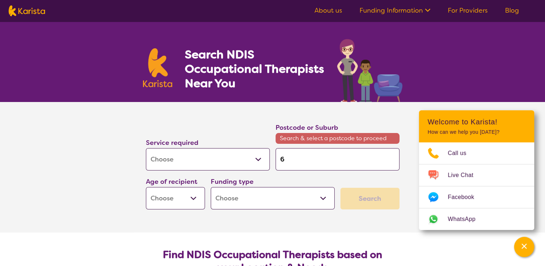 The image size is (545, 266). What do you see at coordinates (254, 69) in the screenshot?
I see `h1: Search NDIS Occupational Therapists Near You` at bounding box center [254, 69].